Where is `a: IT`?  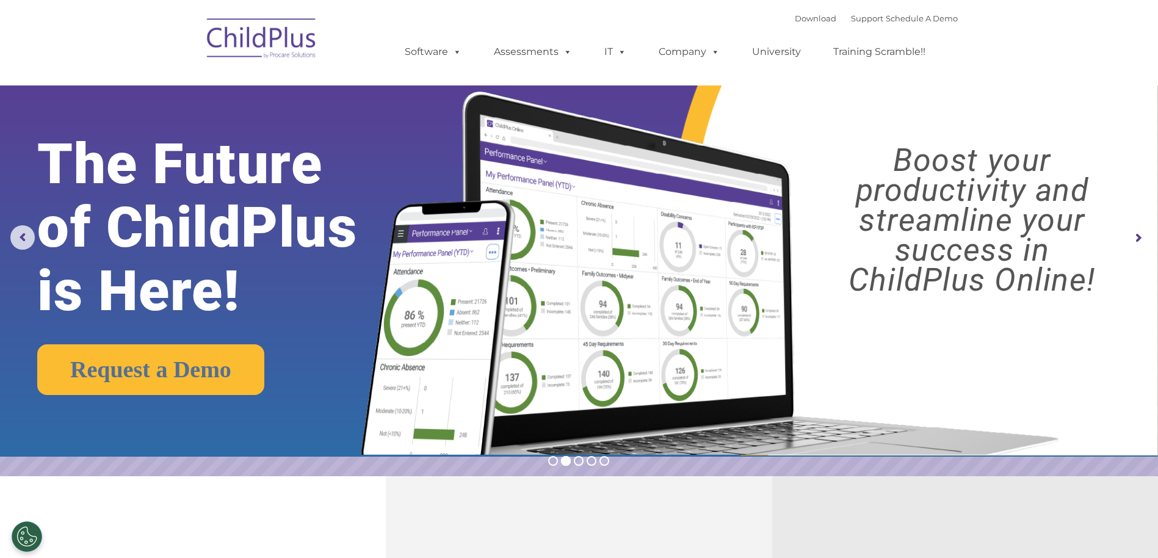 a: IT is located at coordinates (615, 52).